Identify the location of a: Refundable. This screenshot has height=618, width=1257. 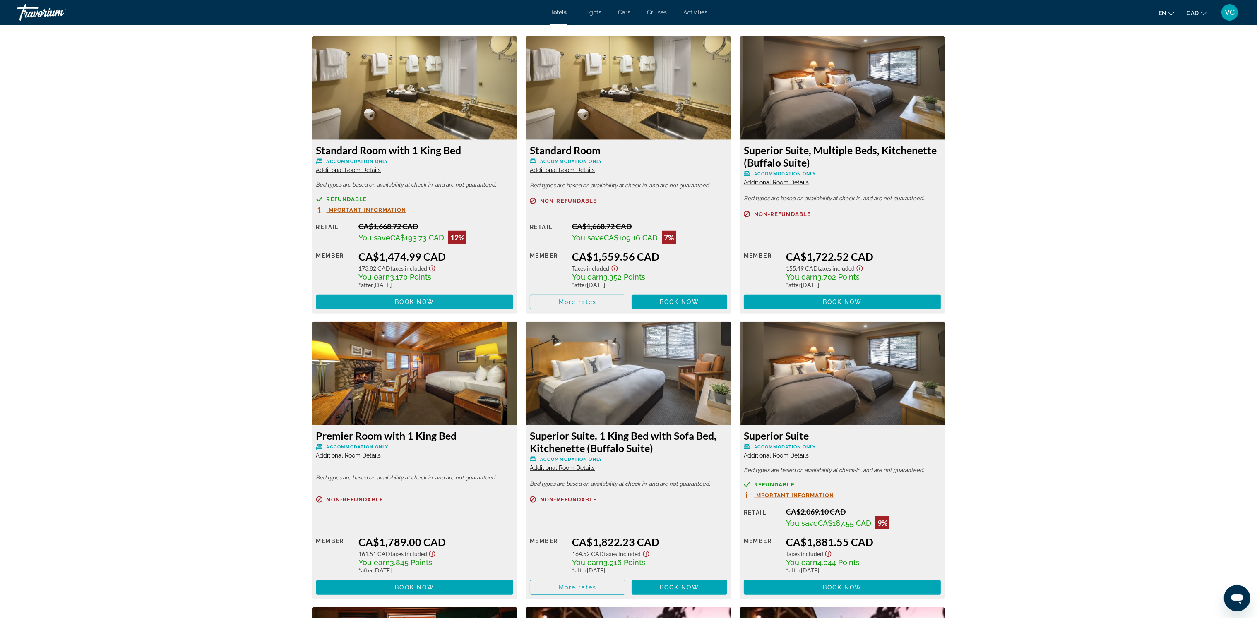
(842, 485).